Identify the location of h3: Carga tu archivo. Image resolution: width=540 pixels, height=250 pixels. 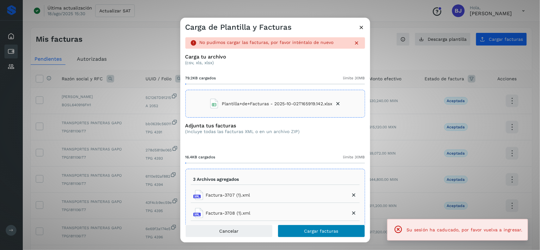
(275, 57).